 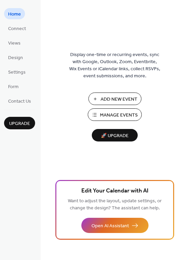 What do you see at coordinates (16, 57) in the screenshot?
I see `a: Design` at bounding box center [16, 57].